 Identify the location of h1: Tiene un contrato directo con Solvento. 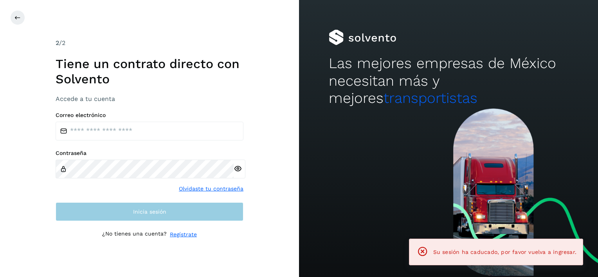
(150, 71).